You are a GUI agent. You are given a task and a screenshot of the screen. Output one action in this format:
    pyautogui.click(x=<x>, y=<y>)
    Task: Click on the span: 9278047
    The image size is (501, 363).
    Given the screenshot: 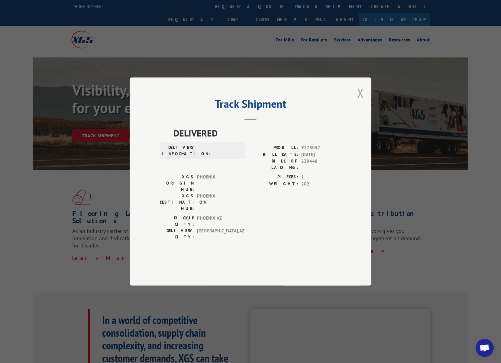 What is the action you would take?
    pyautogui.click(x=321, y=148)
    